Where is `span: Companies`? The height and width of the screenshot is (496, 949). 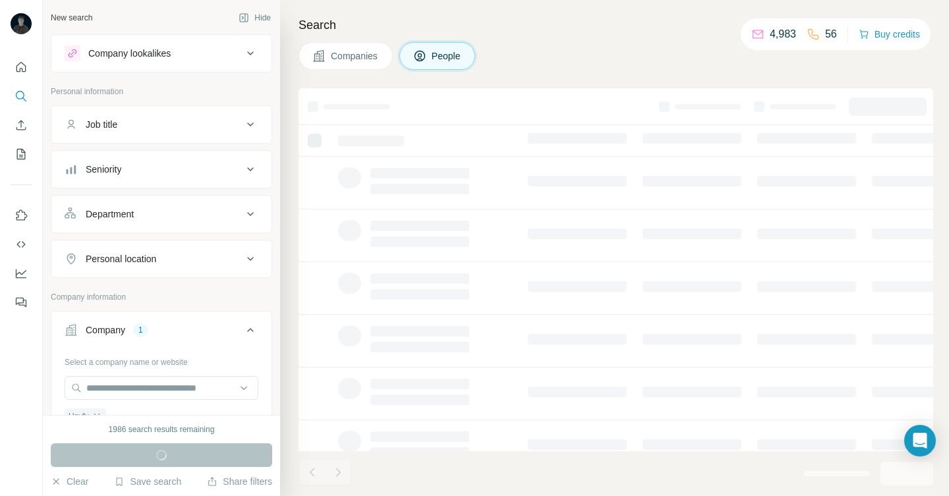
span: Companies is located at coordinates (355, 56).